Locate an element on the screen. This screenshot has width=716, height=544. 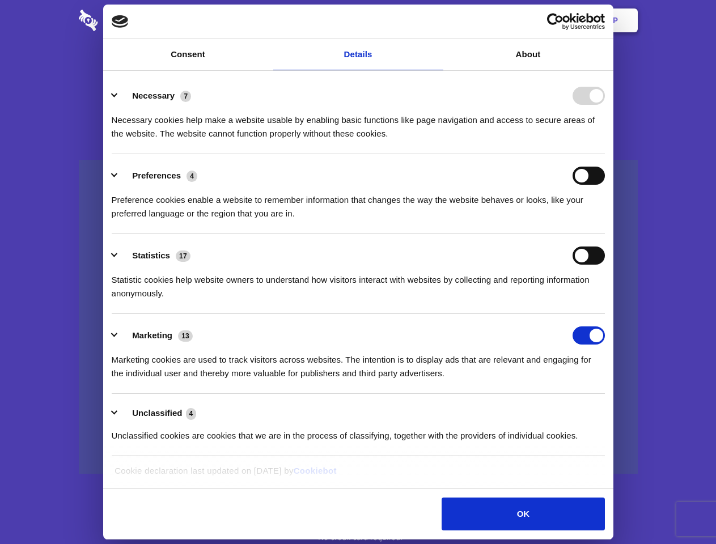
button: Marketing (13) is located at coordinates (156, 335).